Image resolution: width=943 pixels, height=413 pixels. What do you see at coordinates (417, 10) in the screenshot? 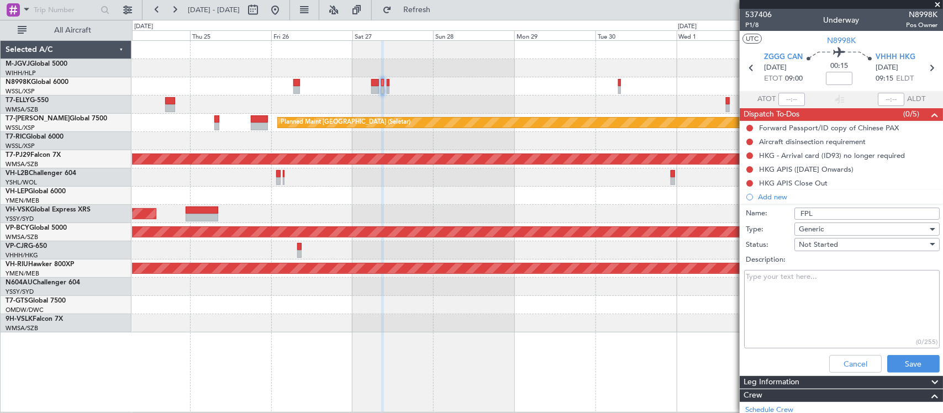
I see `span: Refresh` at bounding box center [417, 10].